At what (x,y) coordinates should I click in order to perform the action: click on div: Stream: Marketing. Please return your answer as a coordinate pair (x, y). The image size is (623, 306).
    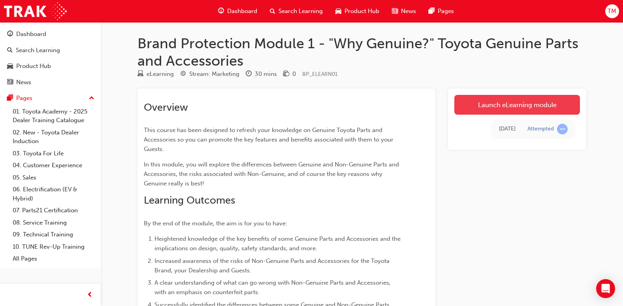
    Looking at the image, I should click on (214, 74).